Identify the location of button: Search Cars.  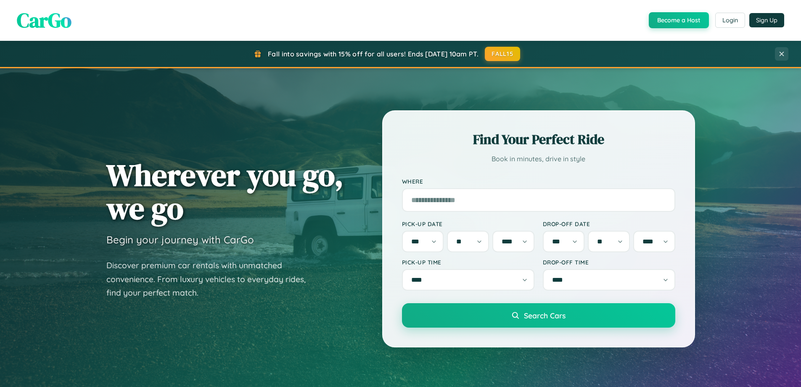
(539, 315).